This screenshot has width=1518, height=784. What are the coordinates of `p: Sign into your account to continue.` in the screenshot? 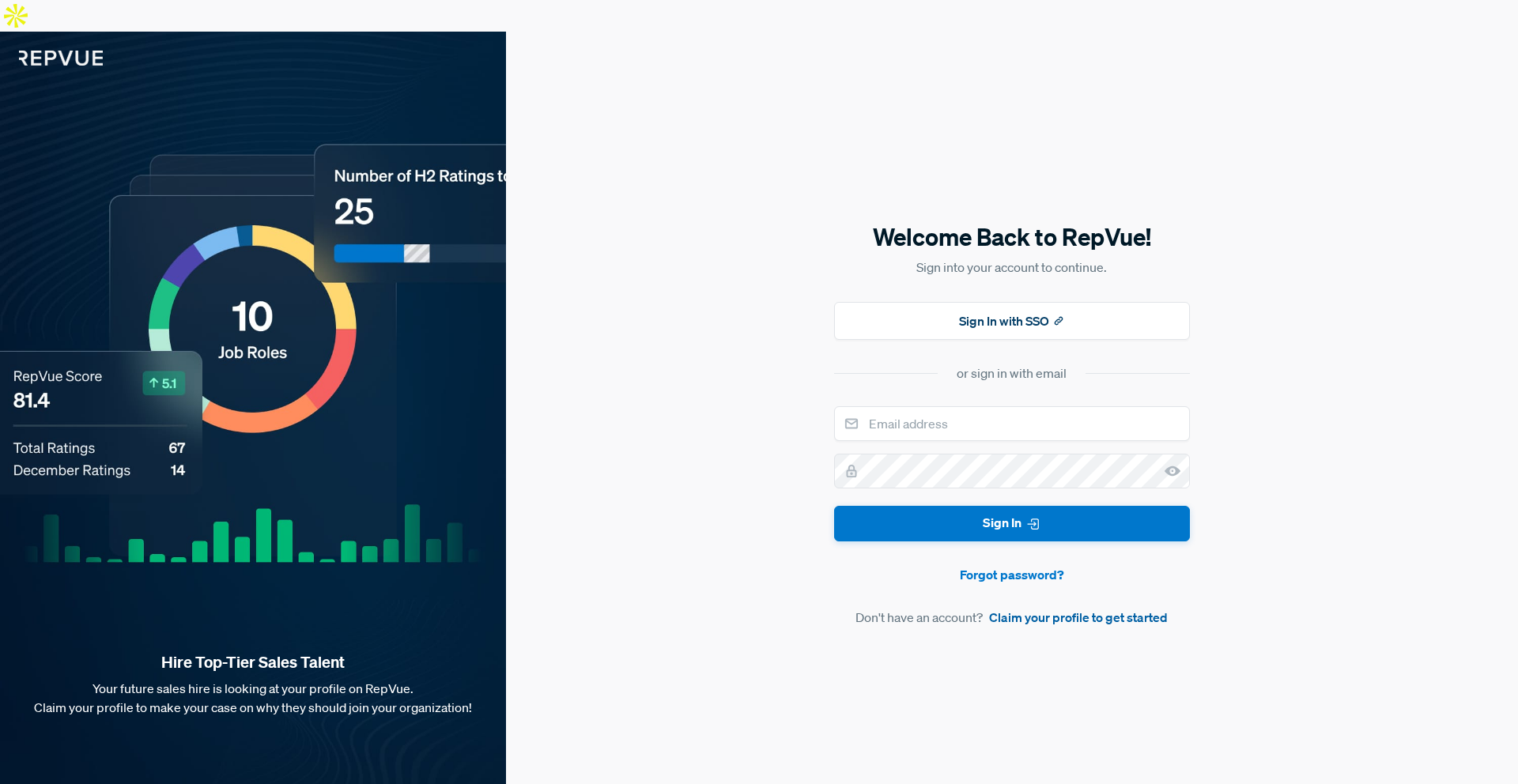 It's located at (1012, 268).